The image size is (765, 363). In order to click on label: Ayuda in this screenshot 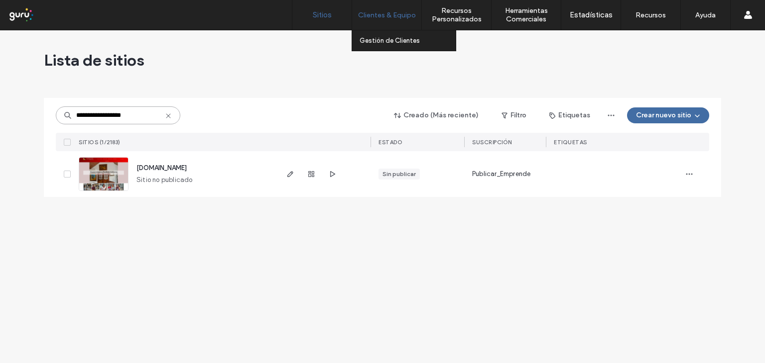, I will do `click(705, 15)`.